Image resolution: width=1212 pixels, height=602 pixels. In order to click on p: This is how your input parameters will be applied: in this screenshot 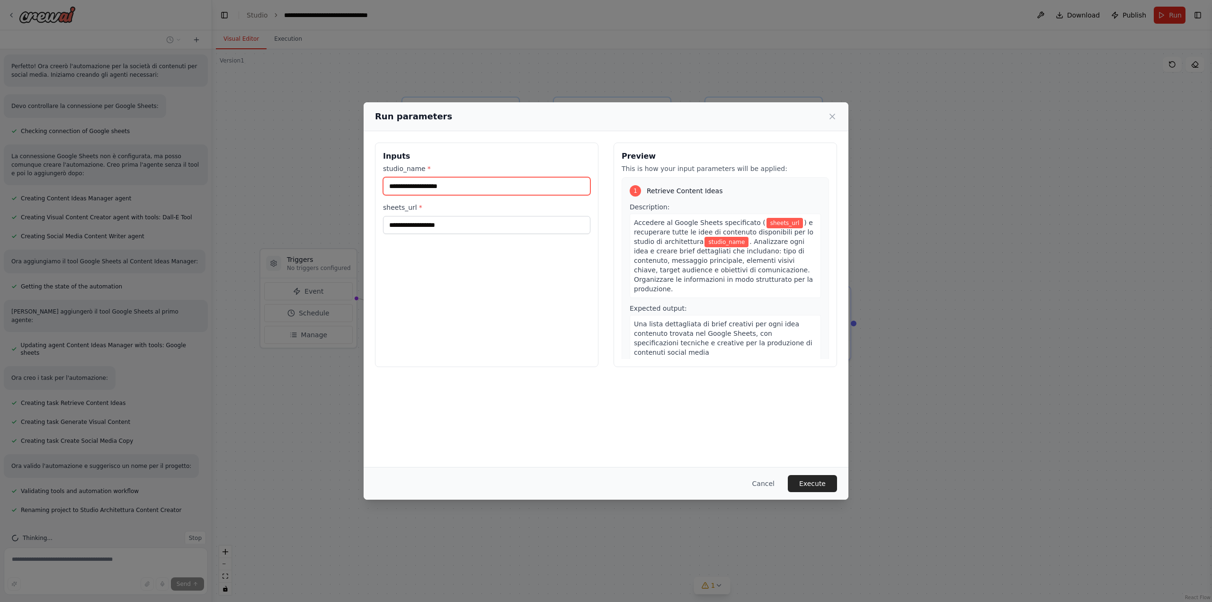, I will do `click(725, 169)`.